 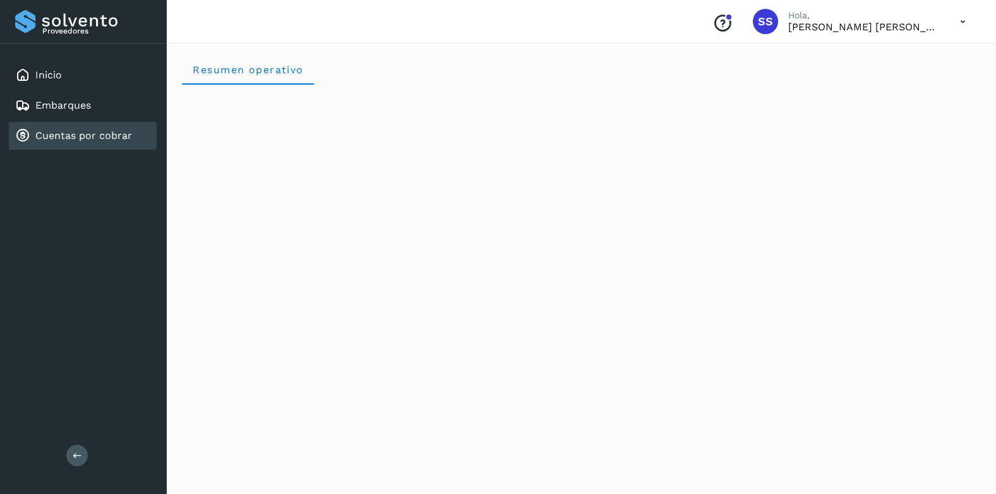 I want to click on p: SOCORRO SILVIA NAVARRO ZAZUETA, so click(x=864, y=27).